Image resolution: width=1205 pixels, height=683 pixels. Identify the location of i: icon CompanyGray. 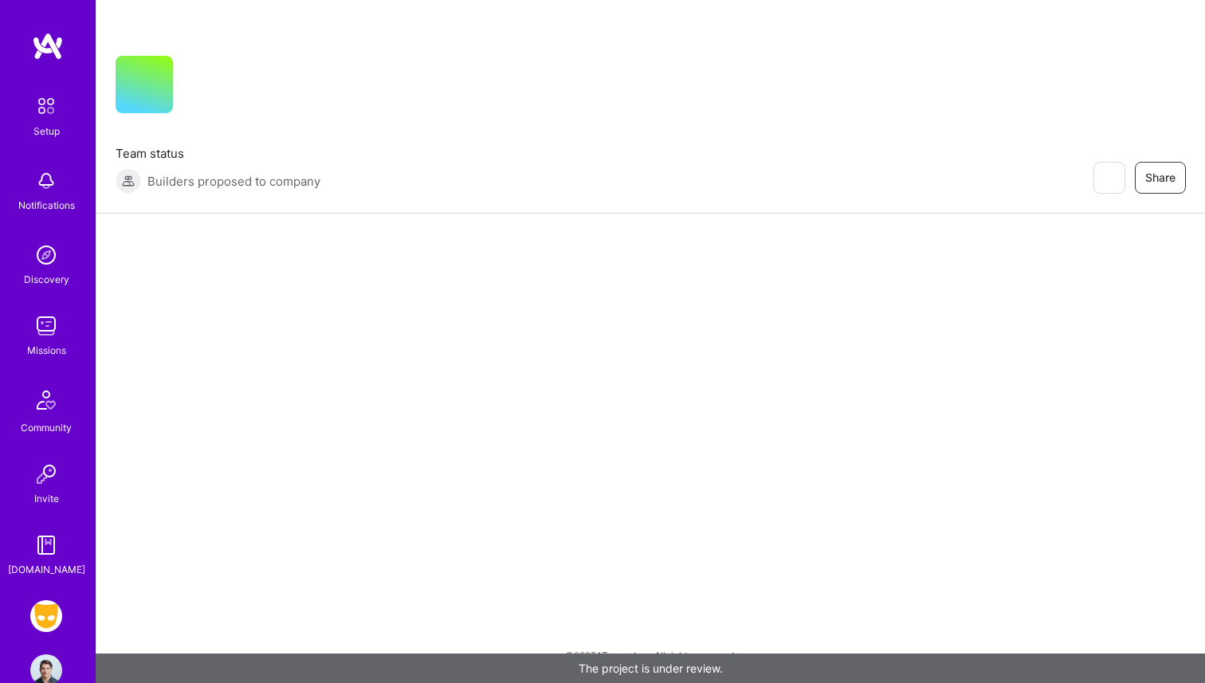
(199, 88).